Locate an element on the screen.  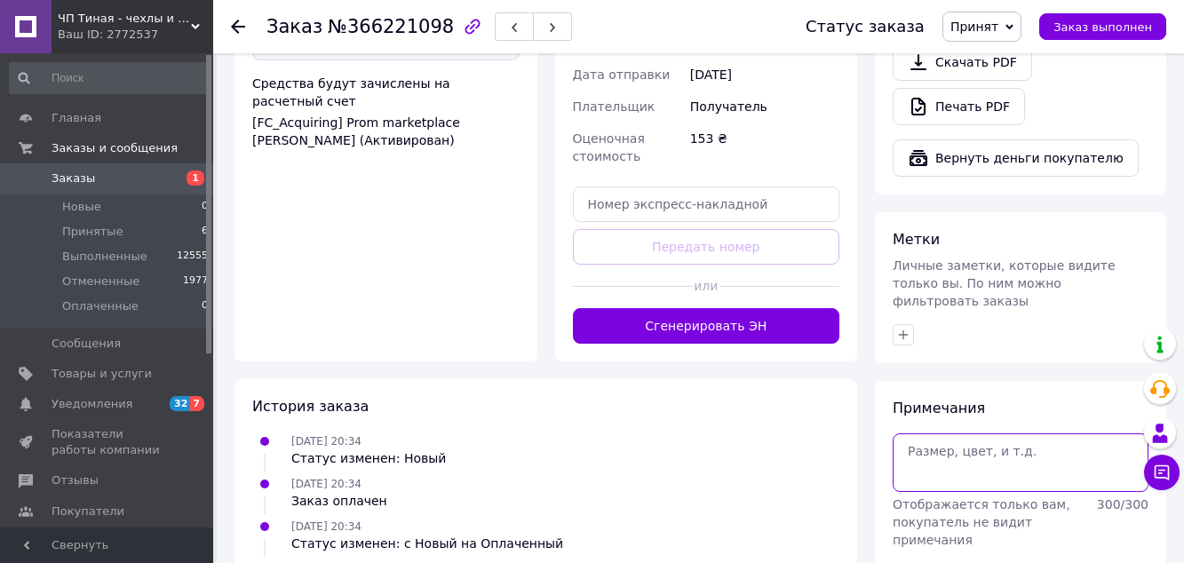
span: Товары и услуги is located at coordinates (101, 374).